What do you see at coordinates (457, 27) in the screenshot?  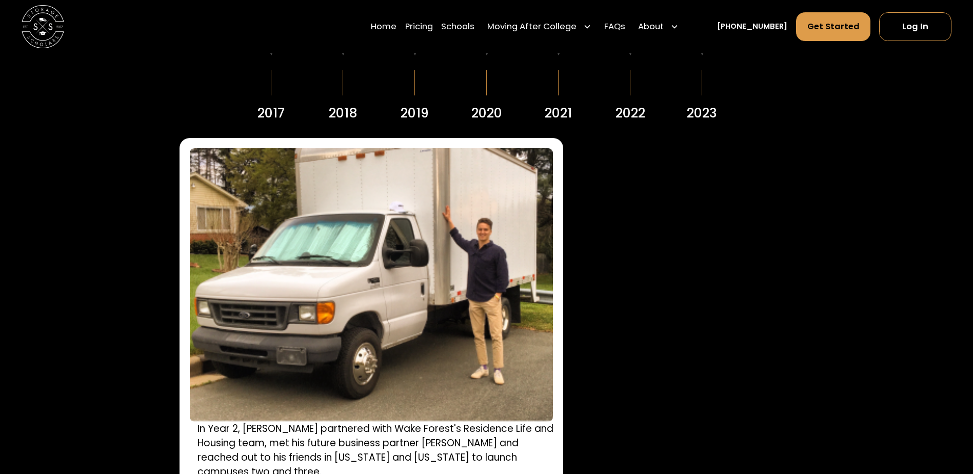 I see `a: Schools` at bounding box center [457, 27].